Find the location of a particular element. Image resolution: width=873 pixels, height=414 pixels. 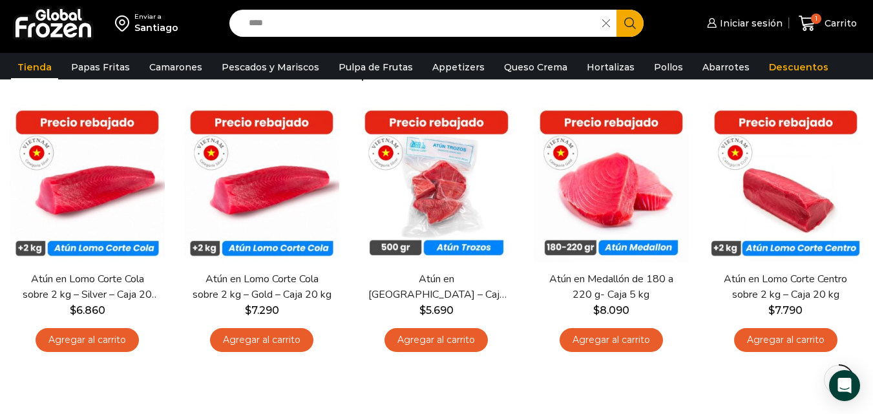

a: Iniciar sesión is located at coordinates (743, 23).